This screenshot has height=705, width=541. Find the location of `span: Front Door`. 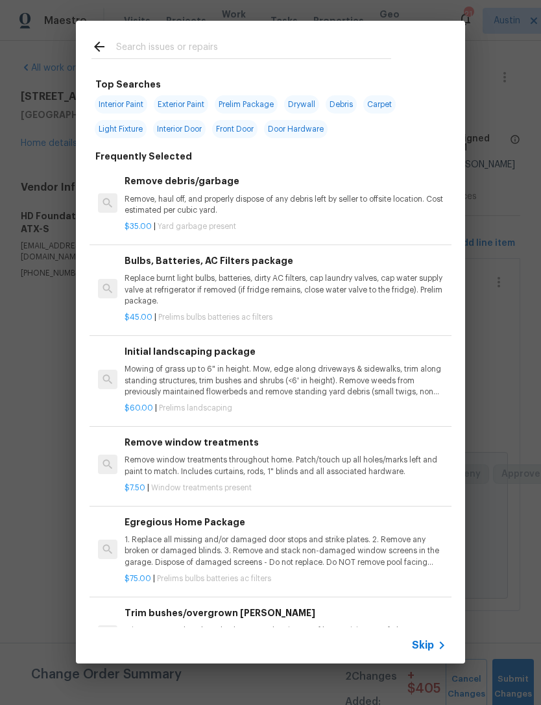

span: Front Door is located at coordinates (235, 129).